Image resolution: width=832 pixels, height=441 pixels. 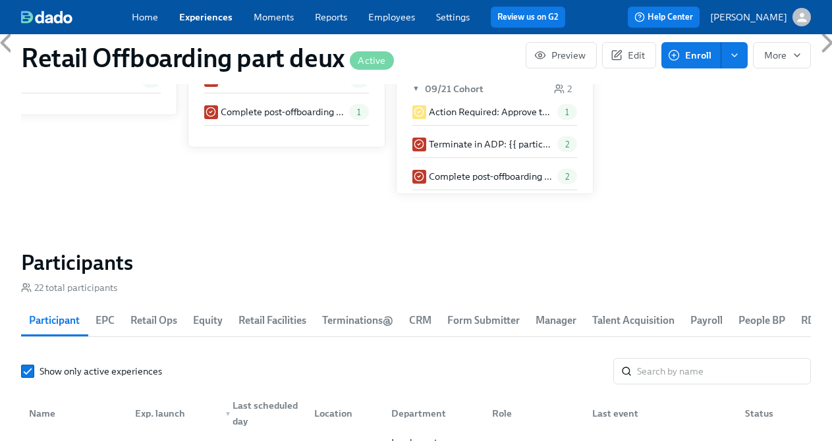 What do you see at coordinates (207, 58) in the screenshot?
I see `h1: Retail Offboarding part deux` at bounding box center [207, 58].